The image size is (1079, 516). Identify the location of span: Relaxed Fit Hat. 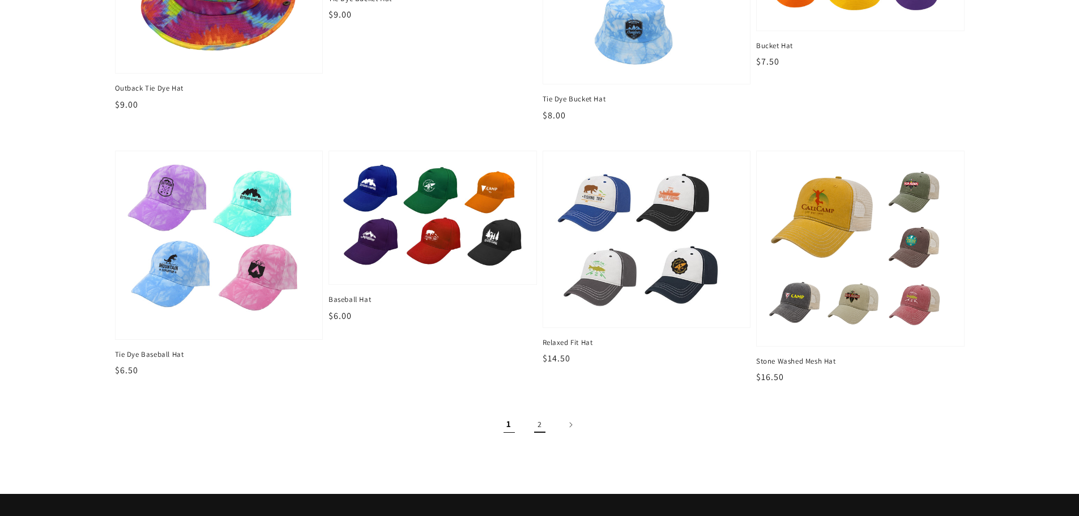
(647, 343).